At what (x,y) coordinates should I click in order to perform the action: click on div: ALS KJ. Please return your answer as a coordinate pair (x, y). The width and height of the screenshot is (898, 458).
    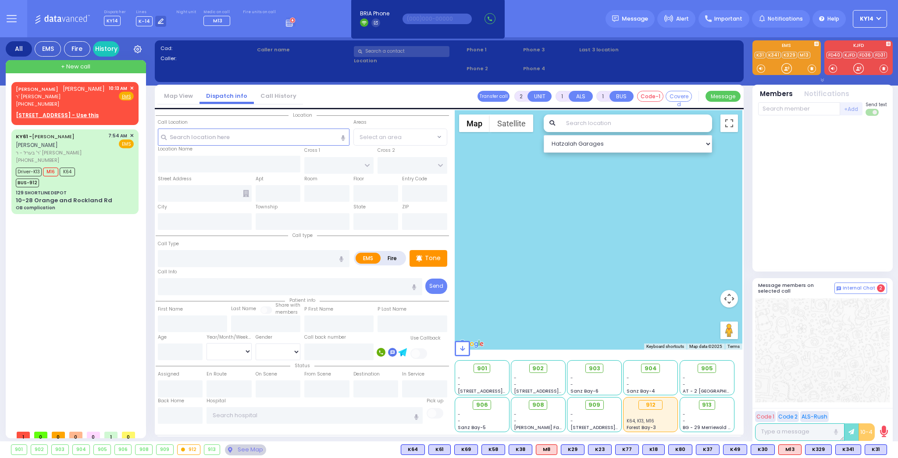
    Looking at the image, I should click on (546, 449).